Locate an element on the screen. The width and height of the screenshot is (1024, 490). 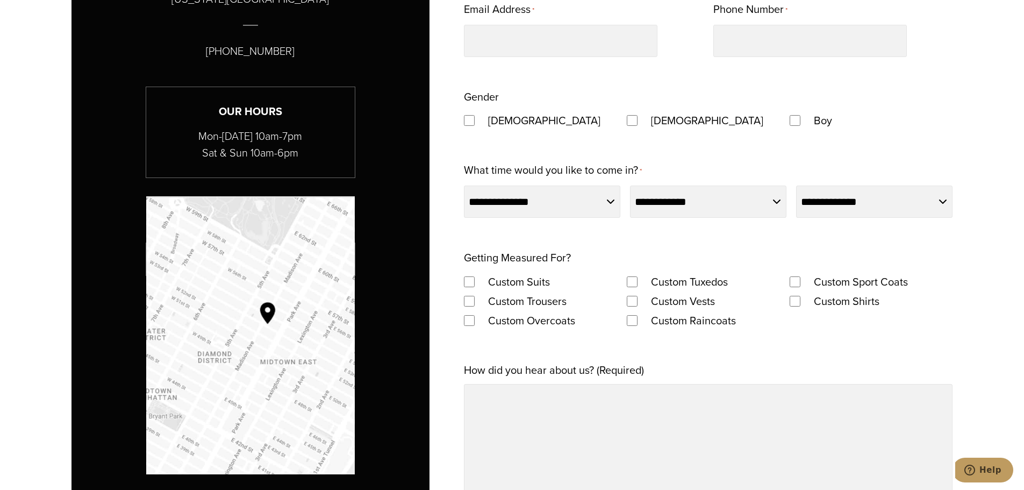
label: Custom Tuxedos is located at coordinates (689, 282).